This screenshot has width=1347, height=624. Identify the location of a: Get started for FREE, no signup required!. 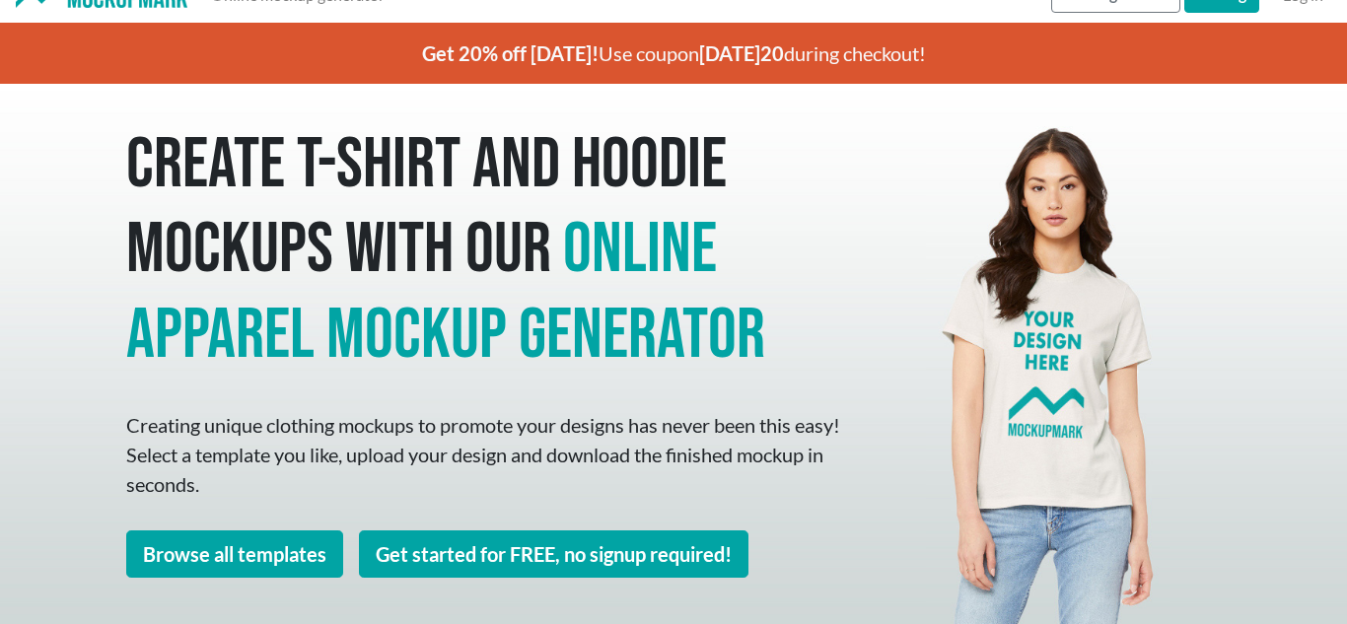
(553, 554).